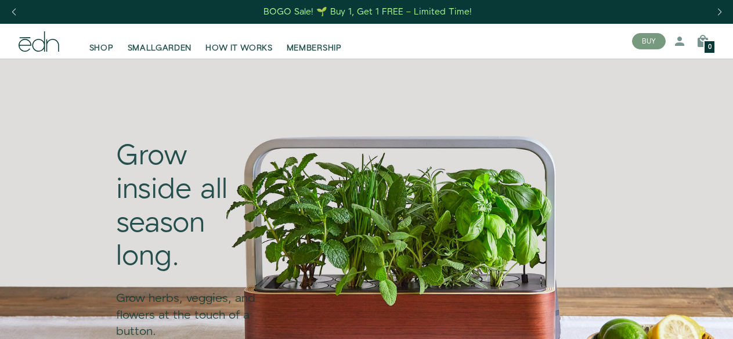  Describe the element at coordinates (192, 207) in the screenshot. I see `div: Grow inside all season long.` at that location.